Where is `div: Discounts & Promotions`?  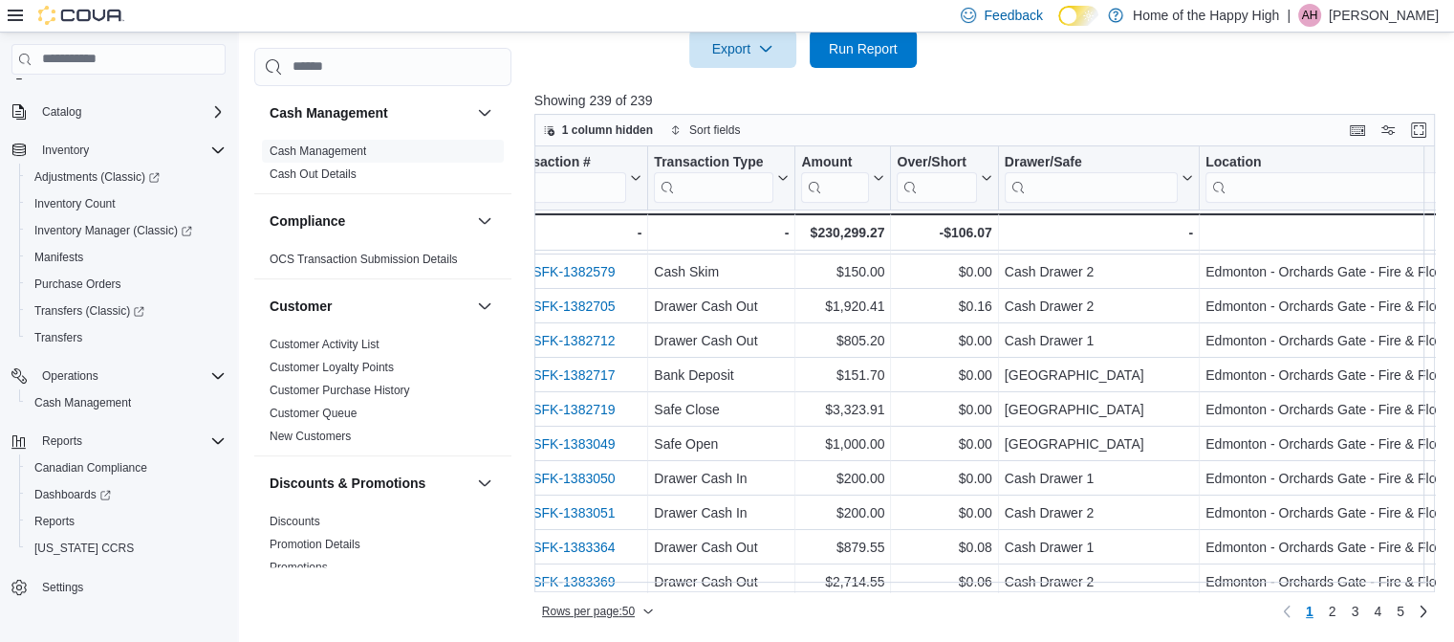 div: Discounts & Promotions is located at coordinates (382, 548).